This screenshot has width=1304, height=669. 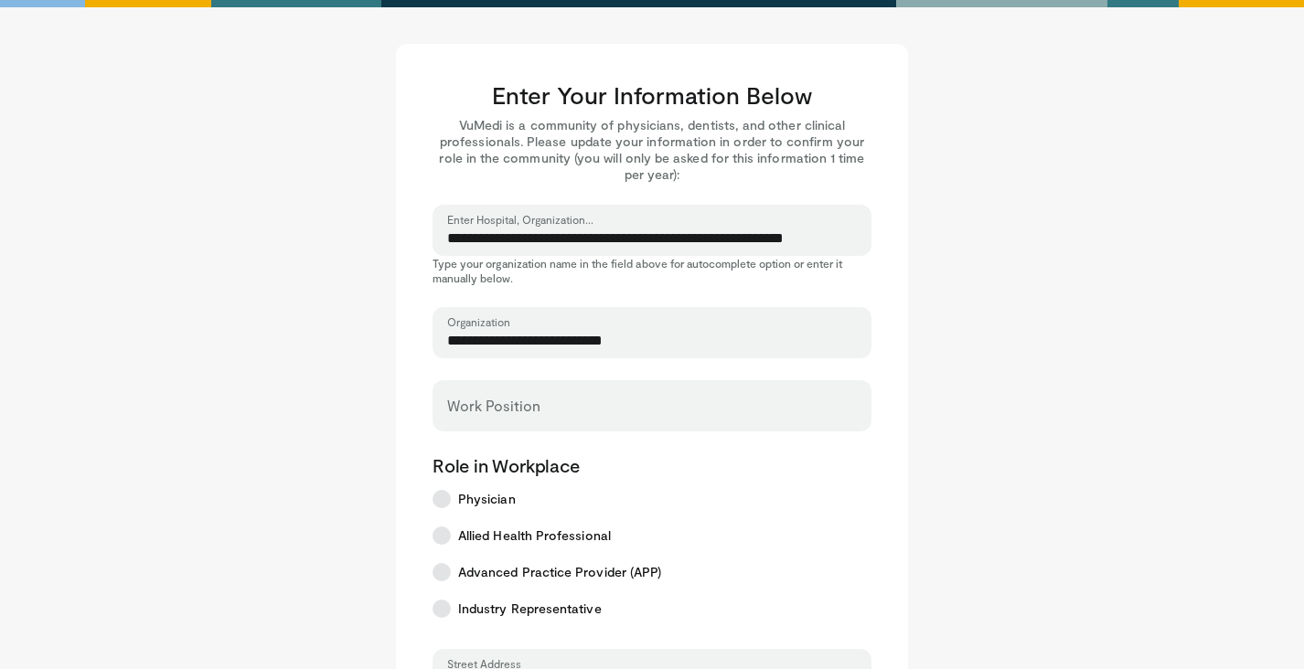 I want to click on label: Work Position, so click(x=494, y=406).